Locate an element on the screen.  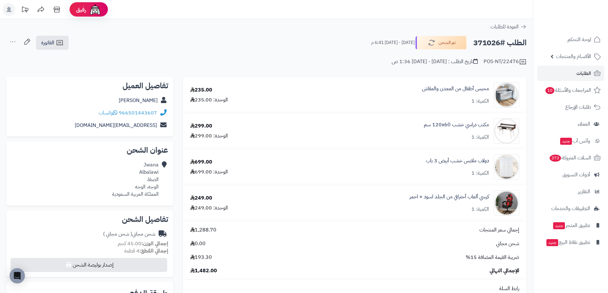
span: شحن مجاني is located at coordinates (507, 244).